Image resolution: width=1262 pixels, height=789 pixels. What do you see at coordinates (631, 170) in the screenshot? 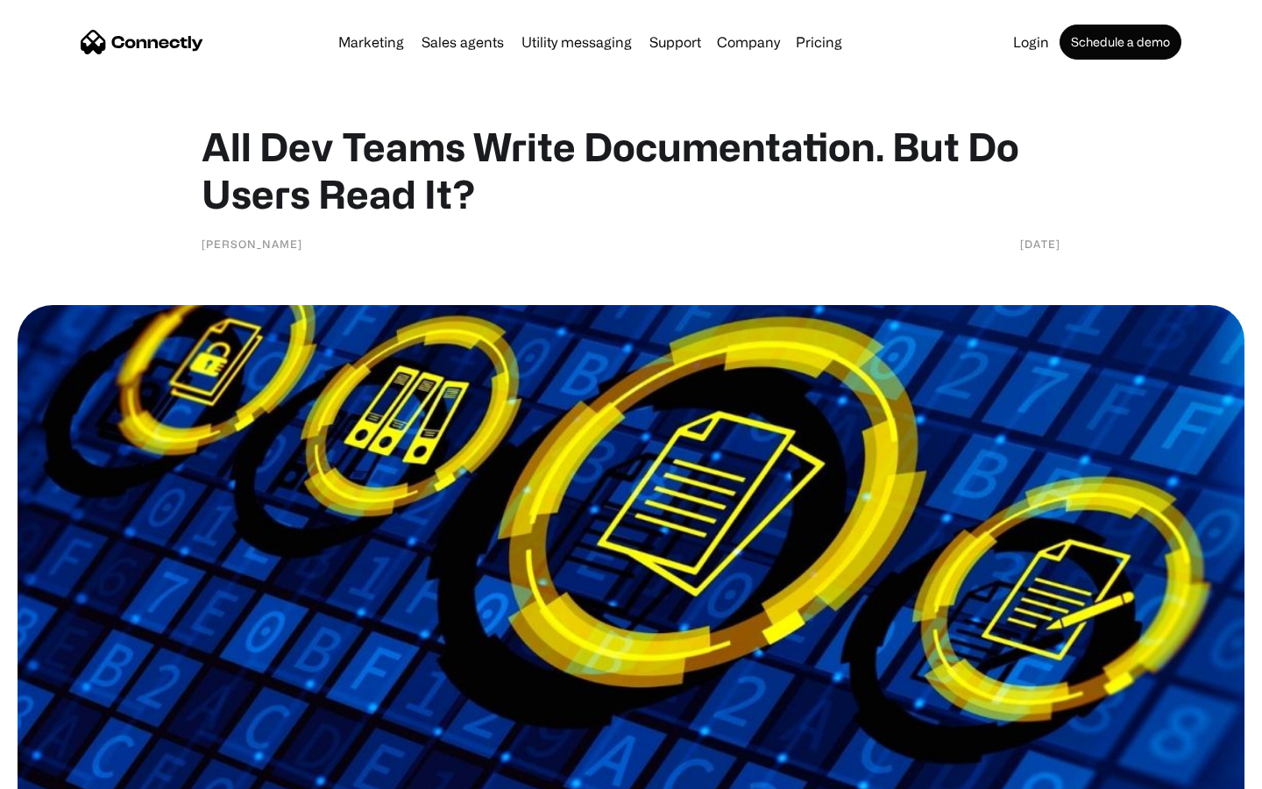
I see `h1: All Dev Teams Write Documentation. But Do Users Read It?` at bounding box center [631, 170].